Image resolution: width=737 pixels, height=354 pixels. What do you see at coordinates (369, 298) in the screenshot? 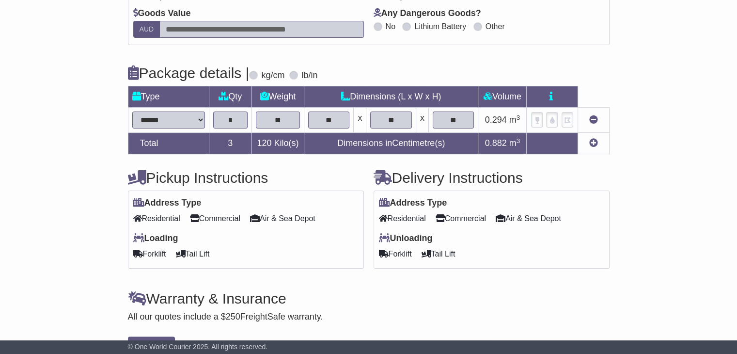
I see `h4: Warranty & Insurance` at bounding box center [369, 298].